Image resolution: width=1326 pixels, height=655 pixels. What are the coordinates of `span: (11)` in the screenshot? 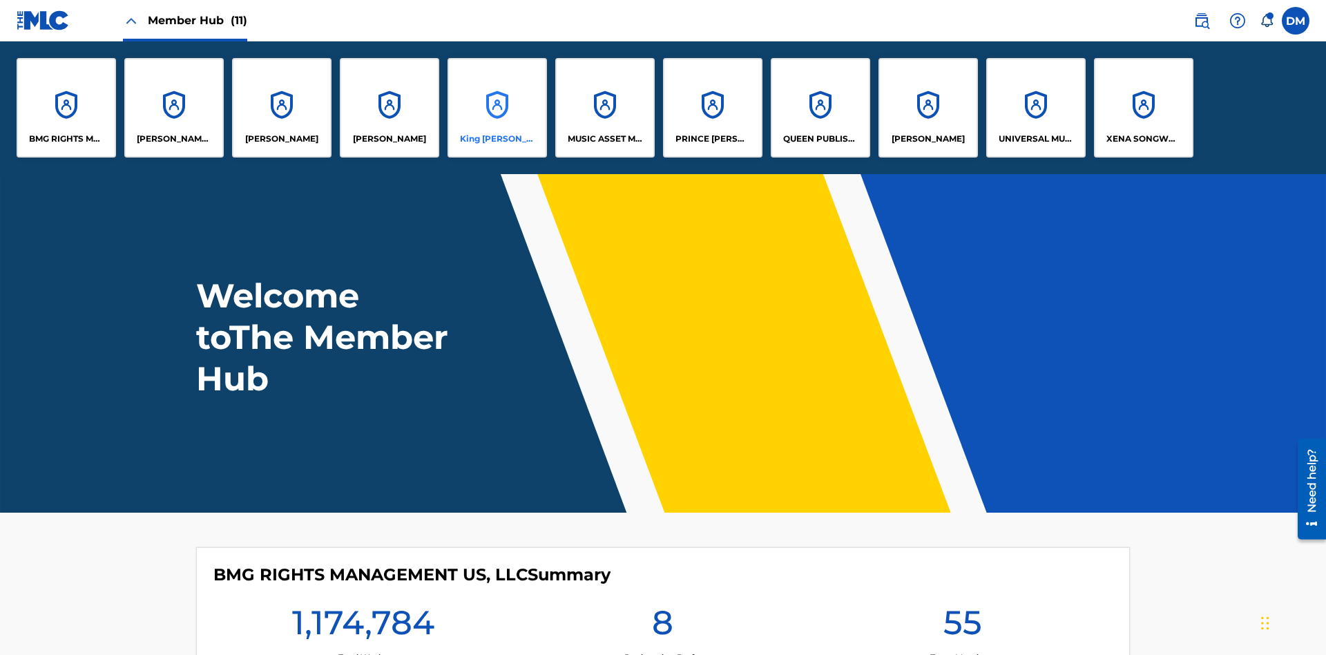 It's located at (239, 20).